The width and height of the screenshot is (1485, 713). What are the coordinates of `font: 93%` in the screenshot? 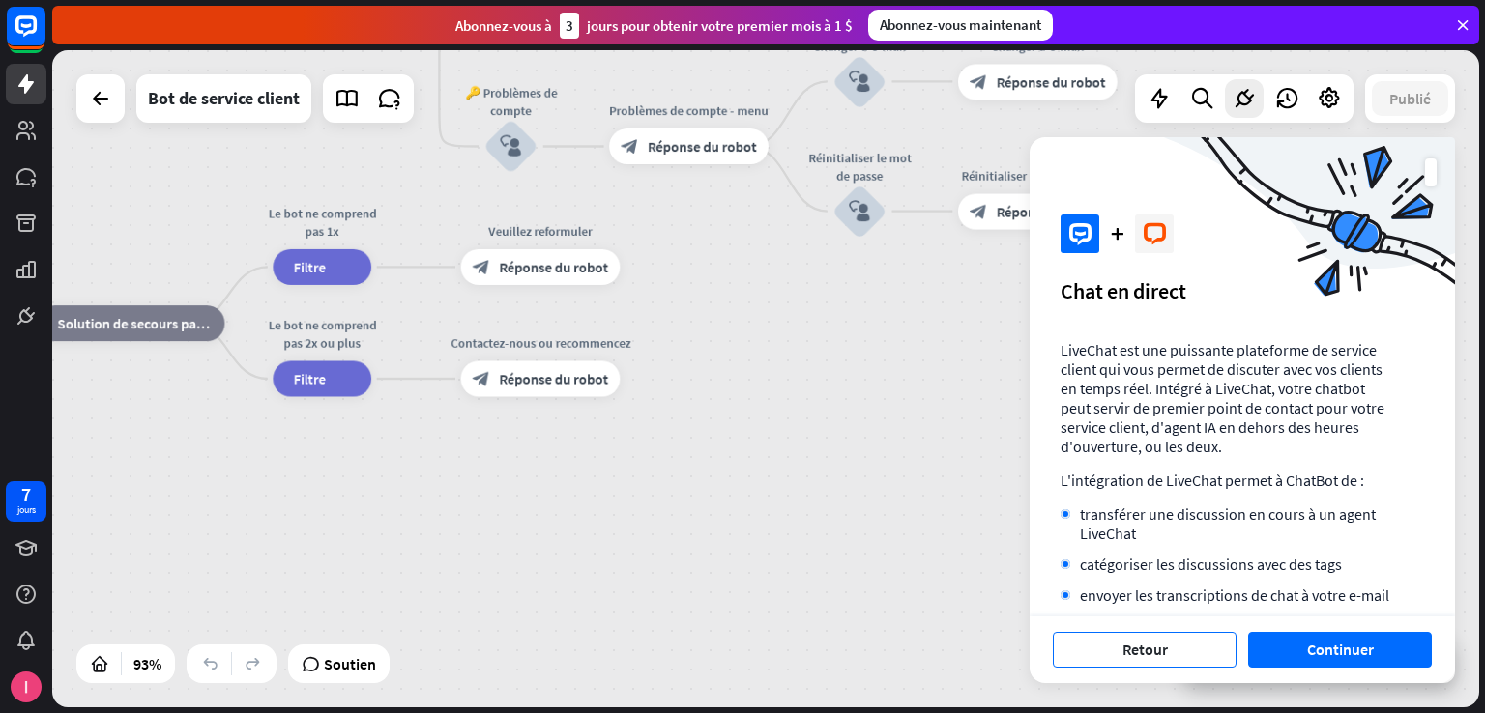 It's located at (147, 664).